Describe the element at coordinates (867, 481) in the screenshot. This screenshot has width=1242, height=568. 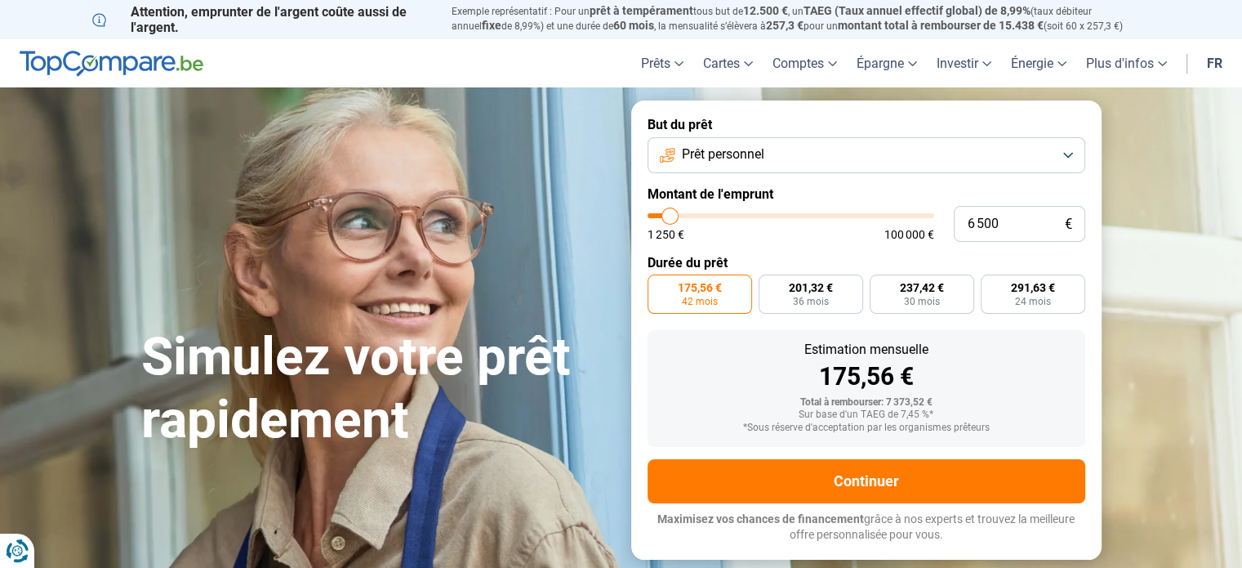
I see `button: Continuer` at that location.